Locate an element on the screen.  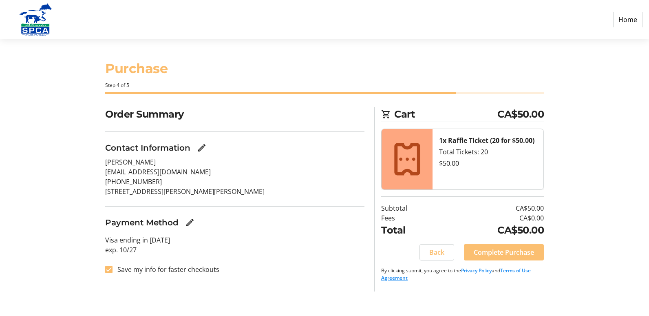
td: Subtotal is located at coordinates (410, 208).